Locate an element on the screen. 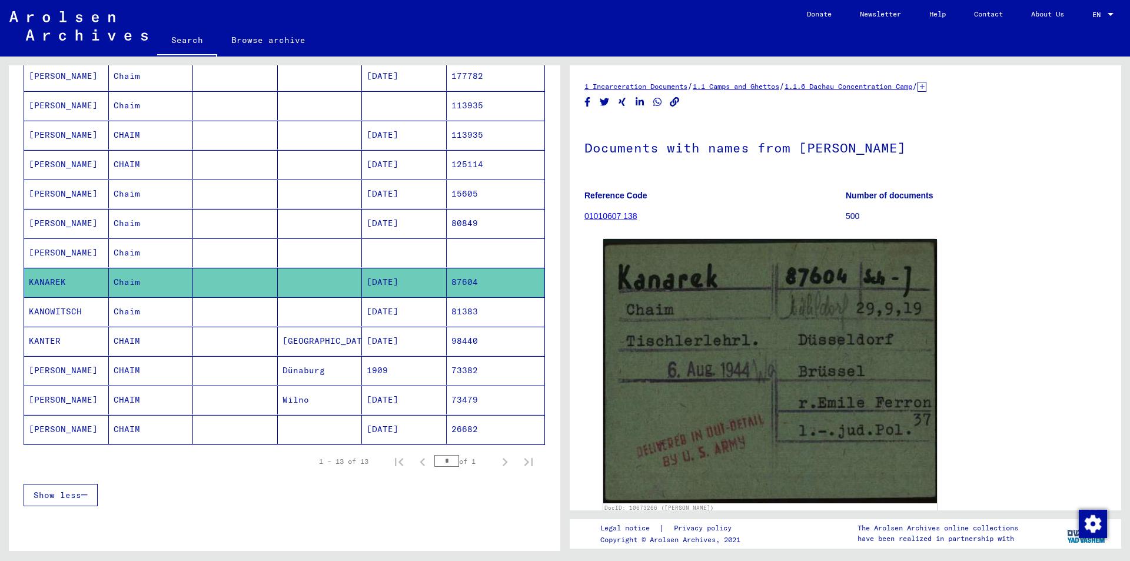 This screenshot has height=561, width=1130. mat-cell: KANTER is located at coordinates (66, 341).